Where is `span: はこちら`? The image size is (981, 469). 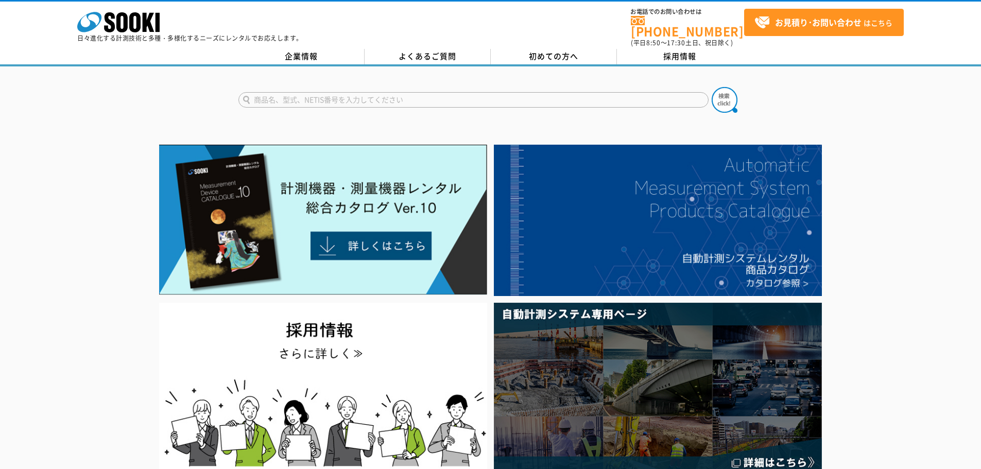 span: はこちら is located at coordinates (824, 23).